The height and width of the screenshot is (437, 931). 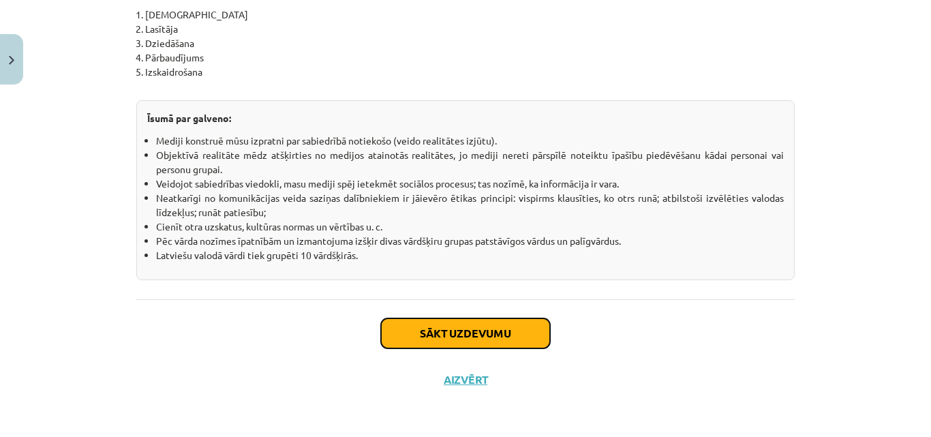 I want to click on li: Neatkarīgi no komunikācijas veida saziņas dalībniekiem ir jāievēro ētikas principi: vispirms klau..., so click(x=470, y=205).